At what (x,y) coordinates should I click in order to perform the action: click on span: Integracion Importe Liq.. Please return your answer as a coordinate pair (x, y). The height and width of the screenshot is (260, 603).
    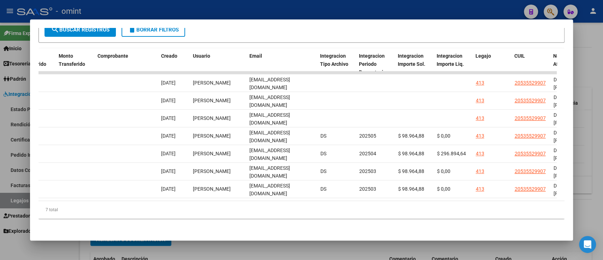
    Looking at the image, I should click on (450, 60).